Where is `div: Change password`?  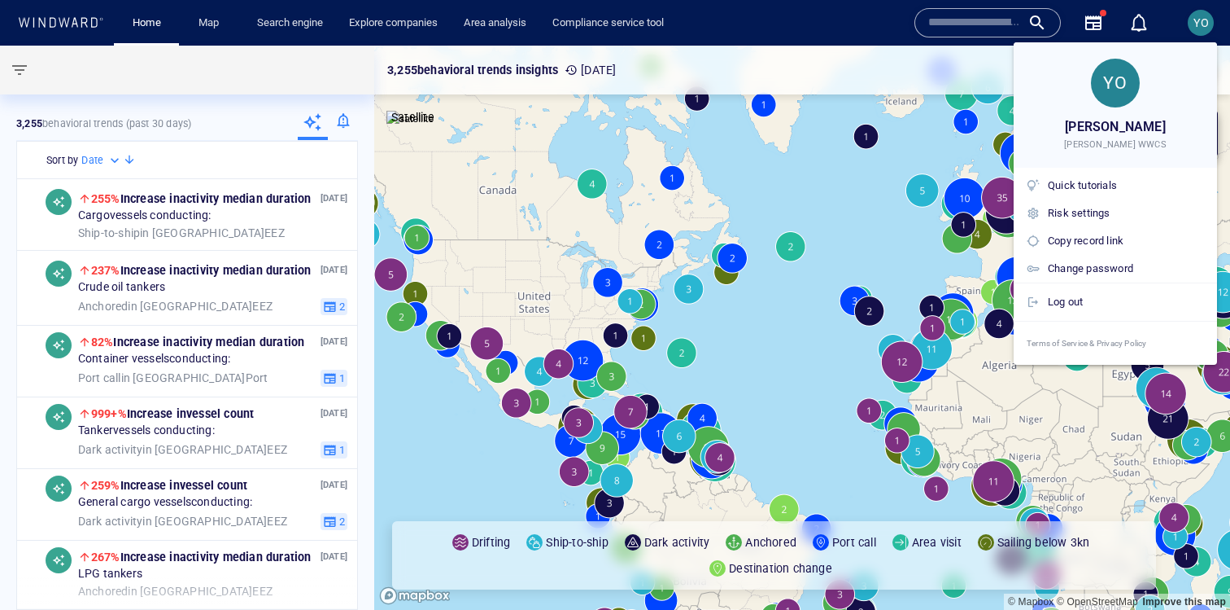
div: Change password is located at coordinates (1126, 269).